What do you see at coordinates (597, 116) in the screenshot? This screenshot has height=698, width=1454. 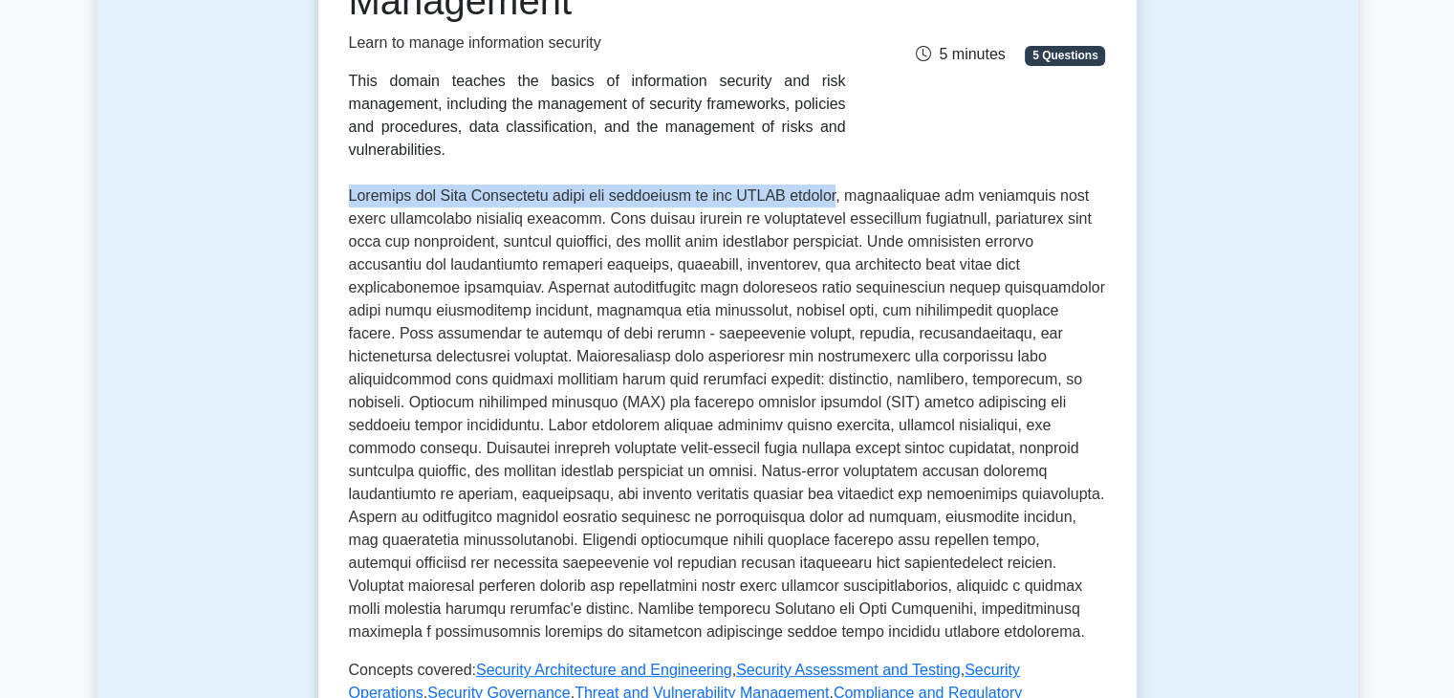 I see `div: This domain teaches the basics of information security and risk management, including the managem...` at bounding box center [597, 116].